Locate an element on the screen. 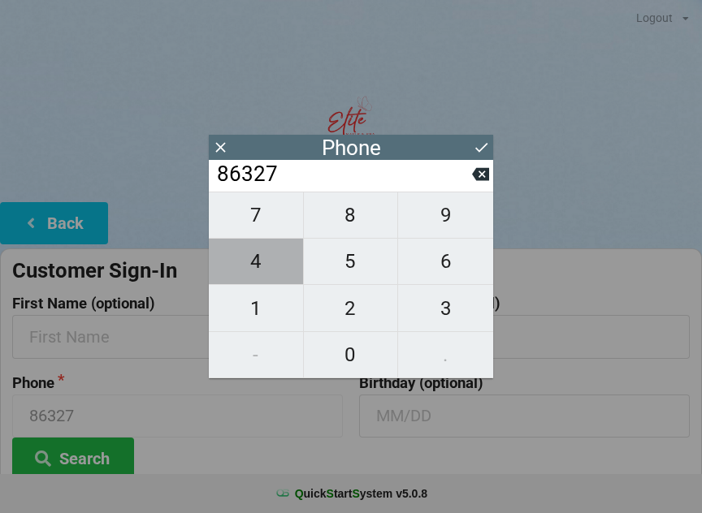  div: Phone is located at coordinates (351, 148).